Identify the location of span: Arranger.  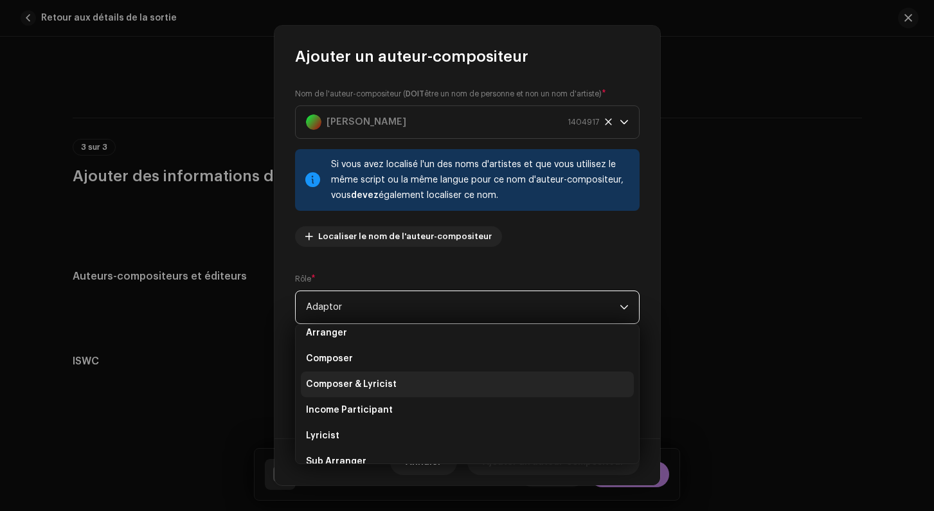
(327, 333).